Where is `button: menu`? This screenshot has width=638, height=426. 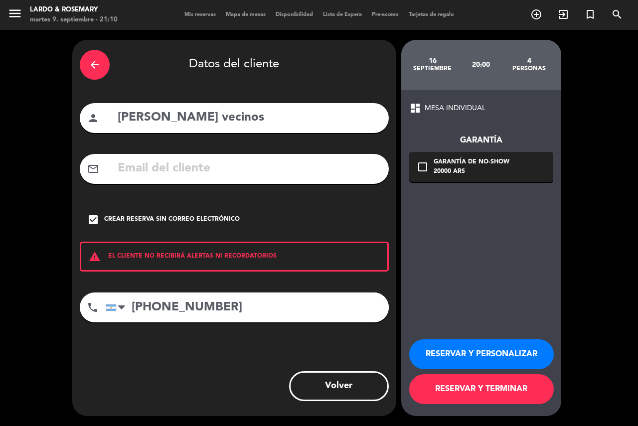
button: menu is located at coordinates (15, 15).